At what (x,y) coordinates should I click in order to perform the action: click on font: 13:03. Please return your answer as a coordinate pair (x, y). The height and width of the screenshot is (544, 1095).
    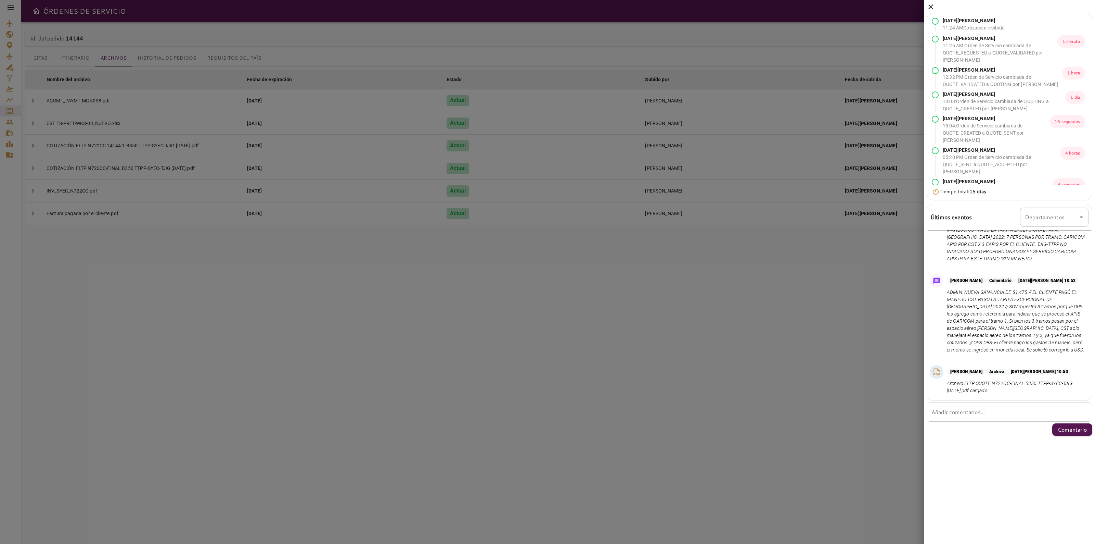
    Looking at the image, I should click on (949, 101).